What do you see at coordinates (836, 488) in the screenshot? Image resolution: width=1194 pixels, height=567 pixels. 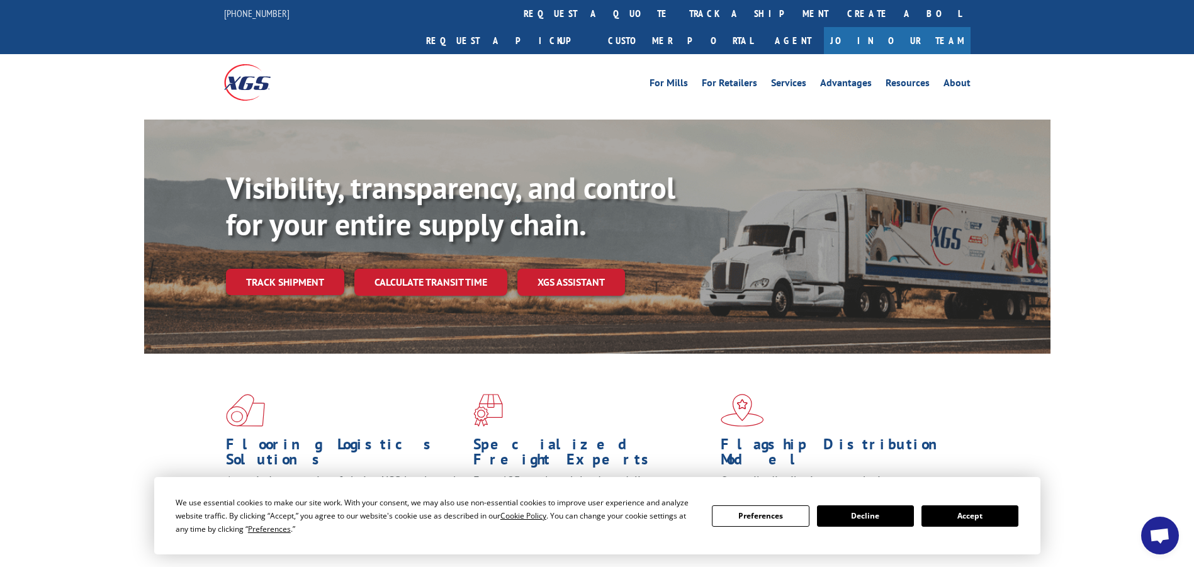 I see `span: Our agile distribution network gives you nationwide inventory management on demand.` at bounding box center [836, 488].